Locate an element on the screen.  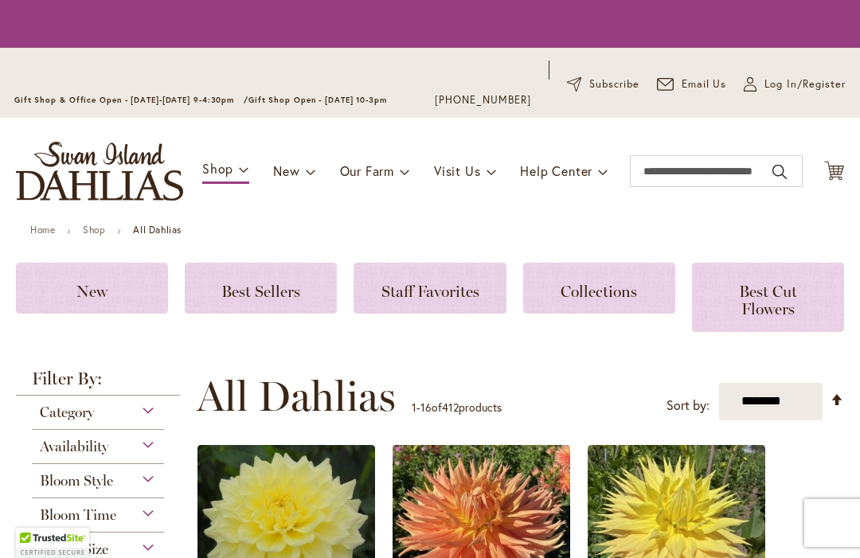
span: Email Us is located at coordinates (704, 84).